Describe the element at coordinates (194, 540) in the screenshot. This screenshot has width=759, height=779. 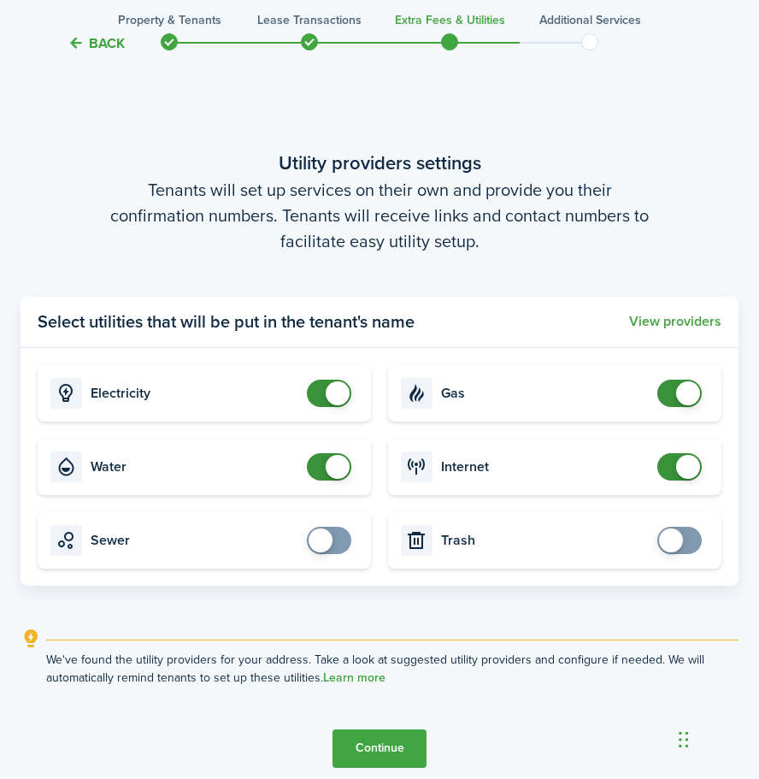
I see `card-title: Sewer` at that location.